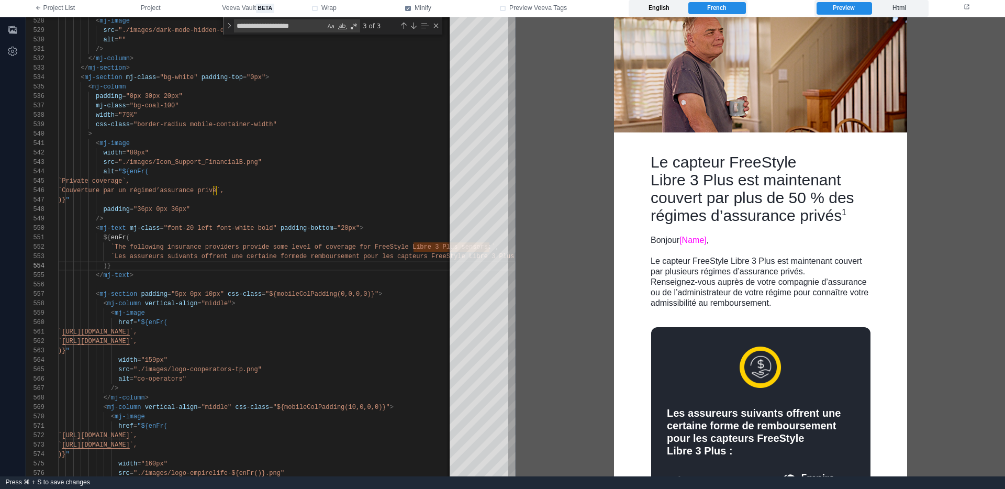 This screenshot has width=1005, height=489. What do you see at coordinates (188, 191) in the screenshot?
I see `span: d’assurance privé`,` at bounding box center [188, 191].